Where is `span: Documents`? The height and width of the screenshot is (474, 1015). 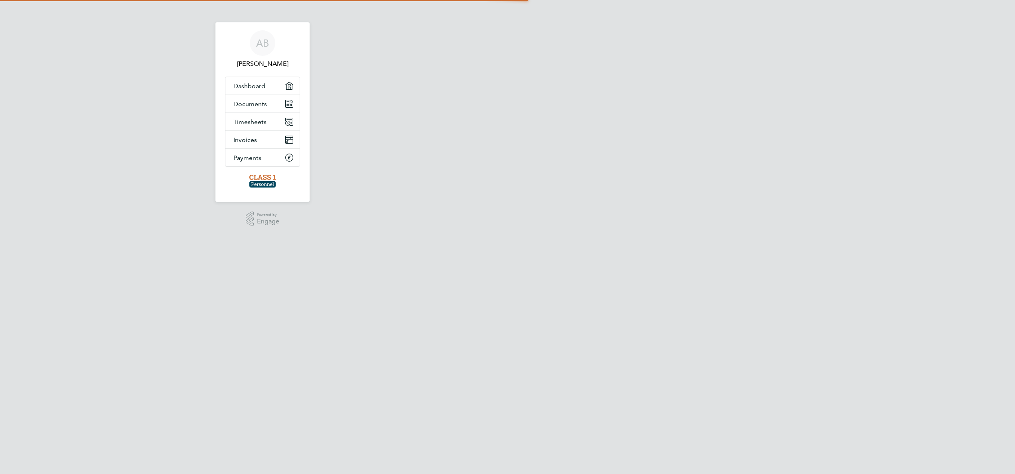 span: Documents is located at coordinates (250, 104).